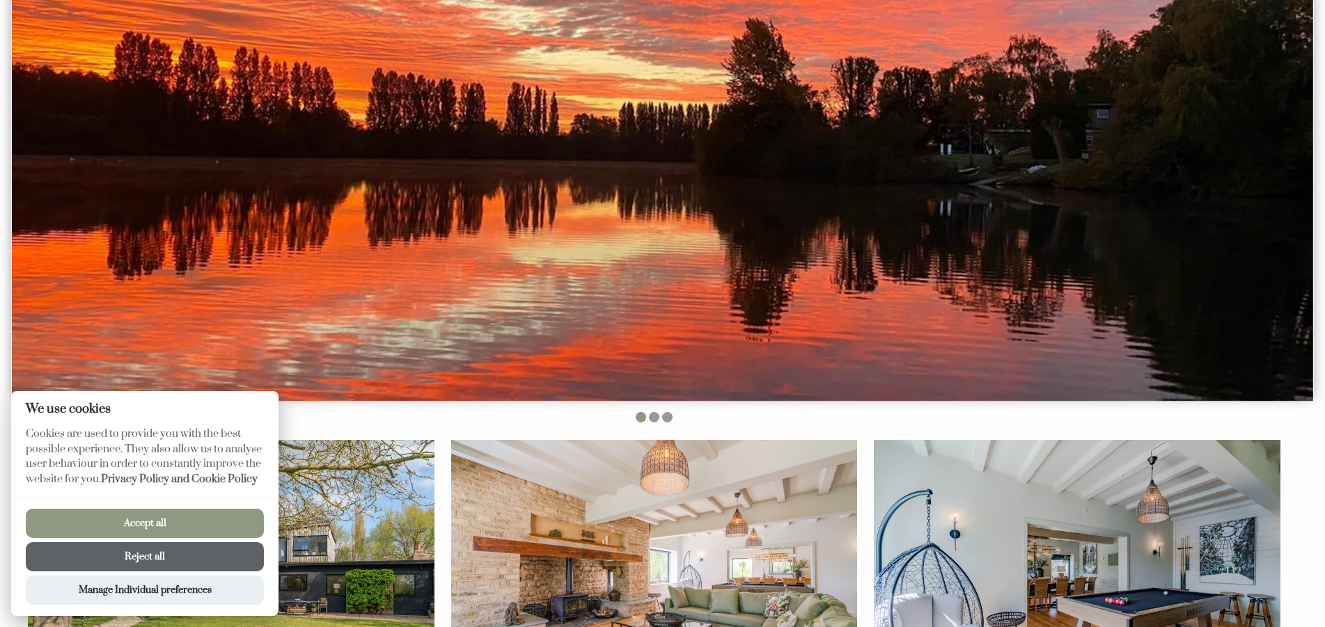  Describe the element at coordinates (179, 479) in the screenshot. I see `a: Privacy Policy and Cookie Policy` at that location.